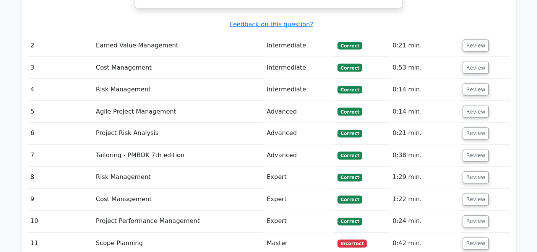  What do you see at coordinates (178, 45) in the screenshot?
I see `td: Earned Value Management` at bounding box center [178, 45].